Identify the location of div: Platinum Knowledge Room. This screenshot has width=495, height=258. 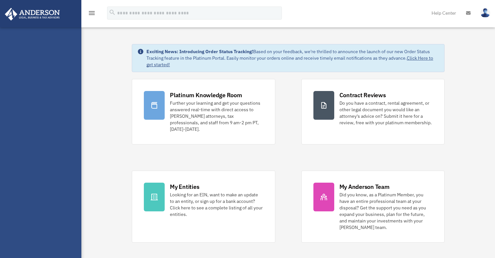
(206, 95).